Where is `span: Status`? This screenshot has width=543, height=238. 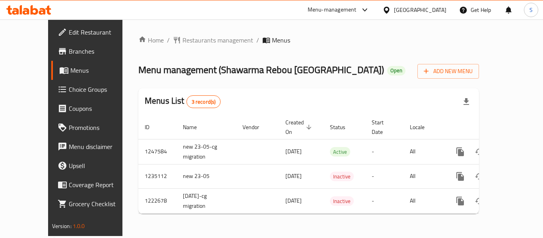
span: Status is located at coordinates (343, 127).